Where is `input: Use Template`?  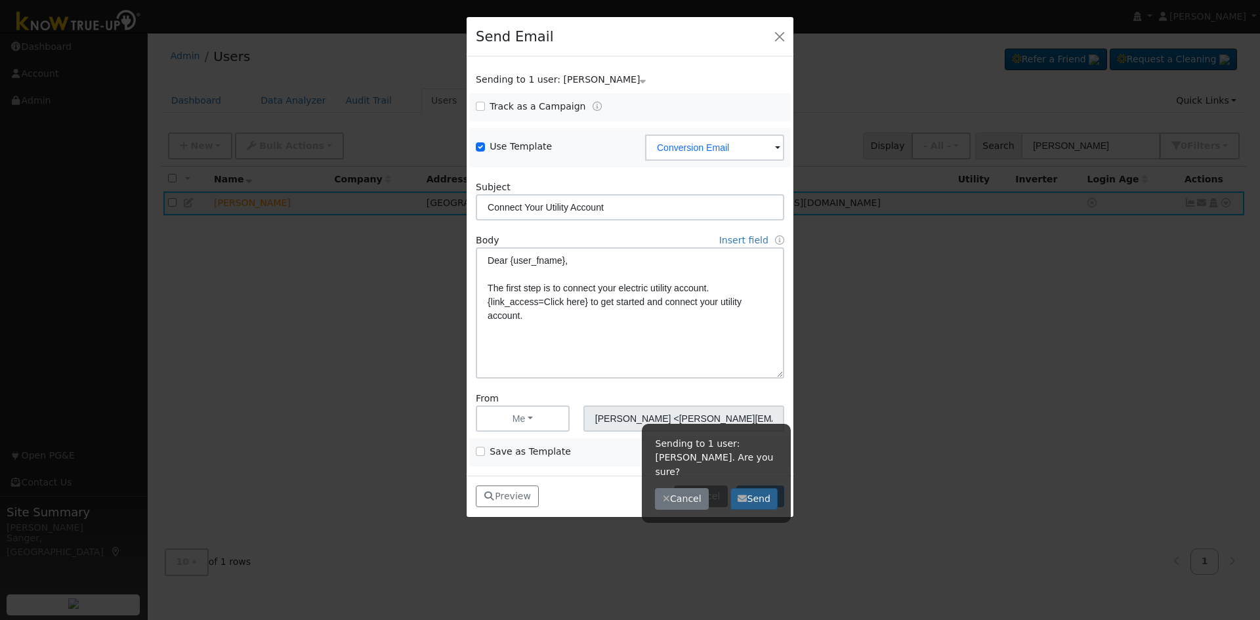 input: Use Template is located at coordinates (480, 147).